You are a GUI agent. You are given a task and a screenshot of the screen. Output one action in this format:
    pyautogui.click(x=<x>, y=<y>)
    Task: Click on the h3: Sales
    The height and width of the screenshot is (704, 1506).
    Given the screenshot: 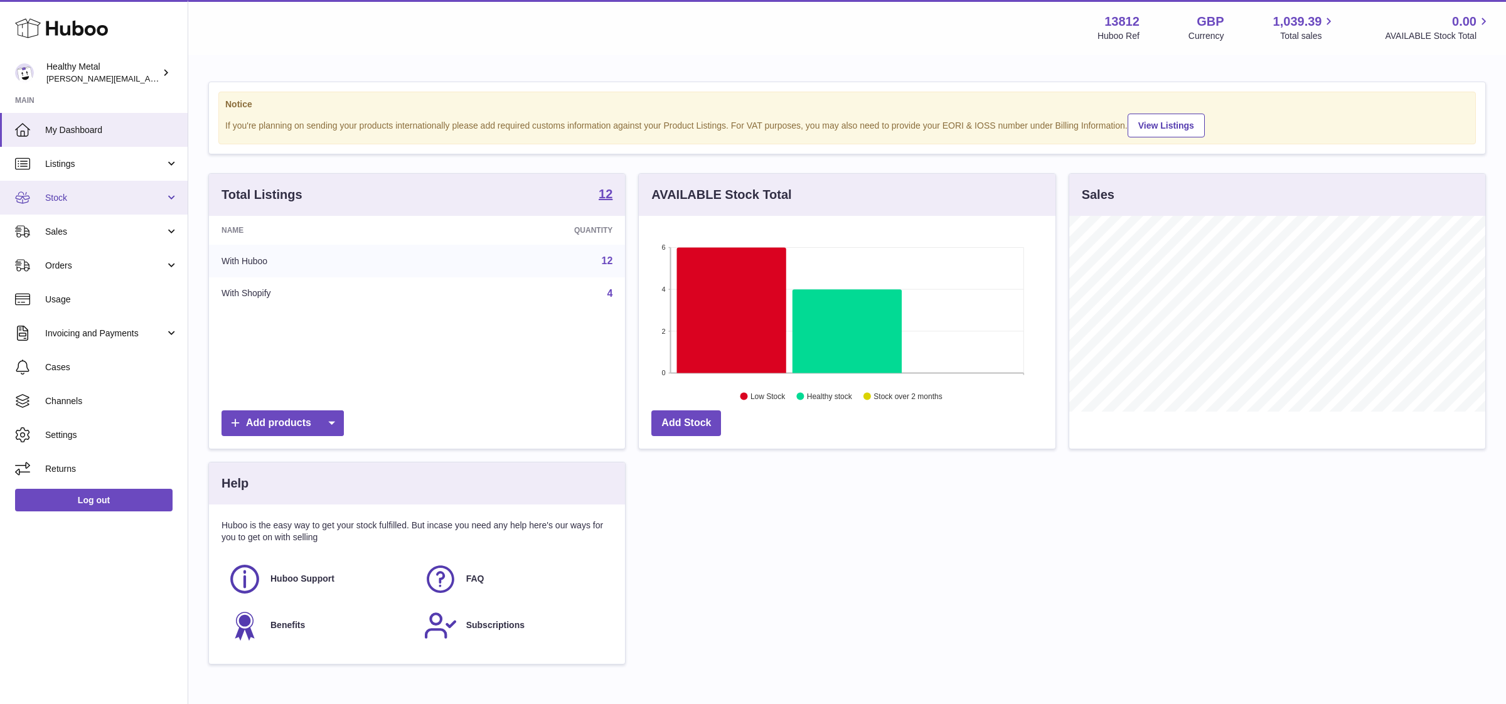 What is the action you would take?
    pyautogui.click(x=1098, y=195)
    